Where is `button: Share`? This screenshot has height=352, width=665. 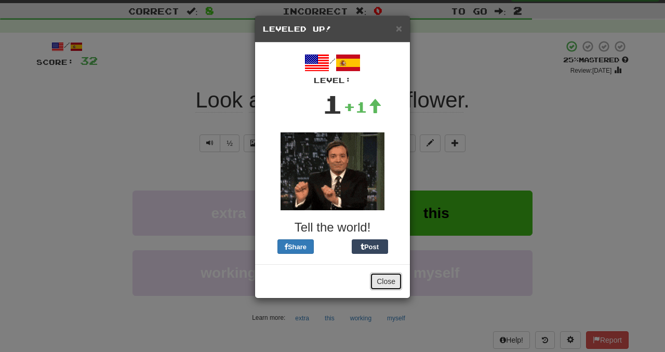 button: Share is located at coordinates (296, 247).